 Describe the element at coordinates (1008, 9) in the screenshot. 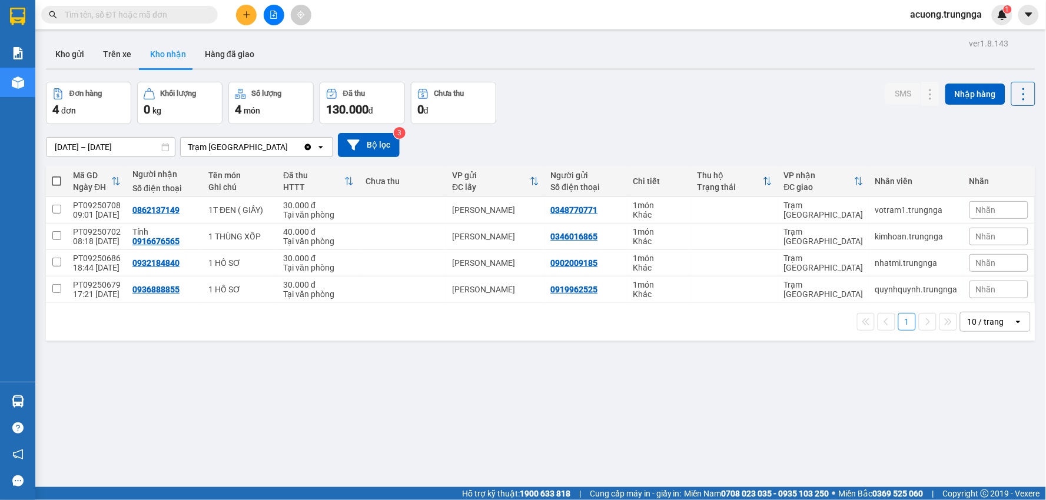

I see `sup: 1` at that location.